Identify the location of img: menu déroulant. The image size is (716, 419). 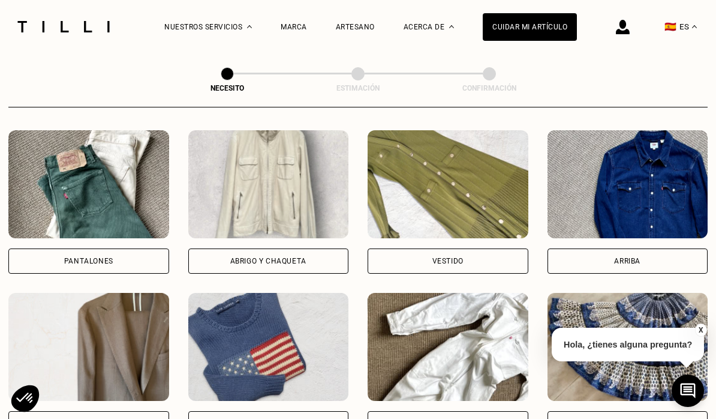
(695, 26).